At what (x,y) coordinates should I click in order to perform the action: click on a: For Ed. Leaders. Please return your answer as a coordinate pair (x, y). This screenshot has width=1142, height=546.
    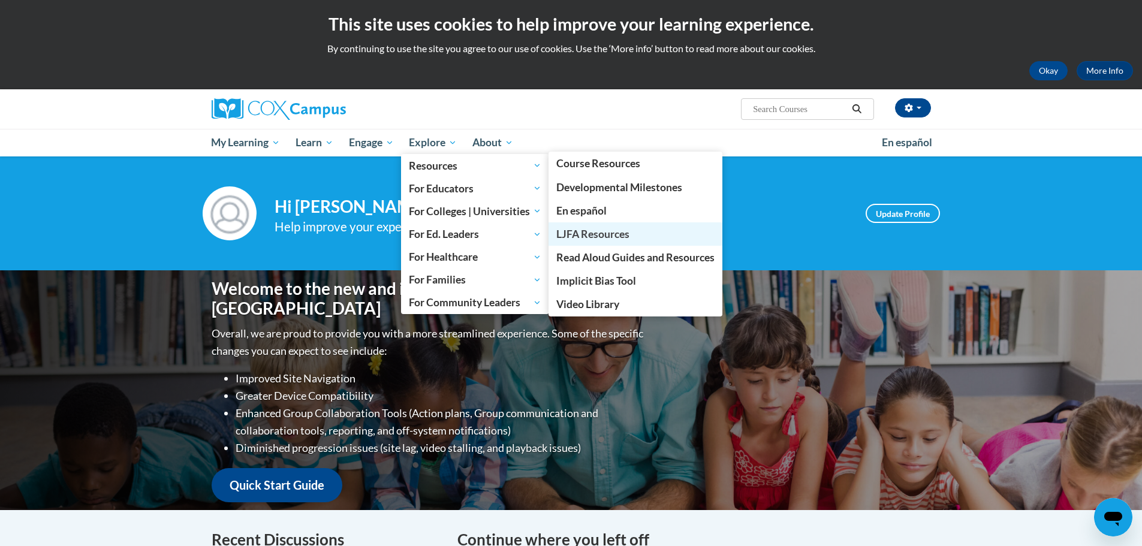
    Looking at the image, I should click on (475, 234).